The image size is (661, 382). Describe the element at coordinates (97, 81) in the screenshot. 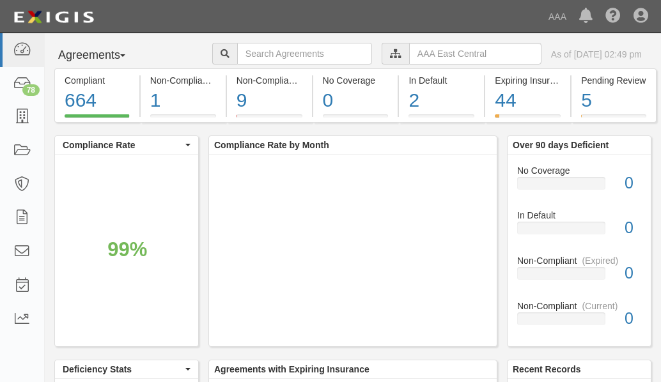

I see `div: Compliant` at that location.